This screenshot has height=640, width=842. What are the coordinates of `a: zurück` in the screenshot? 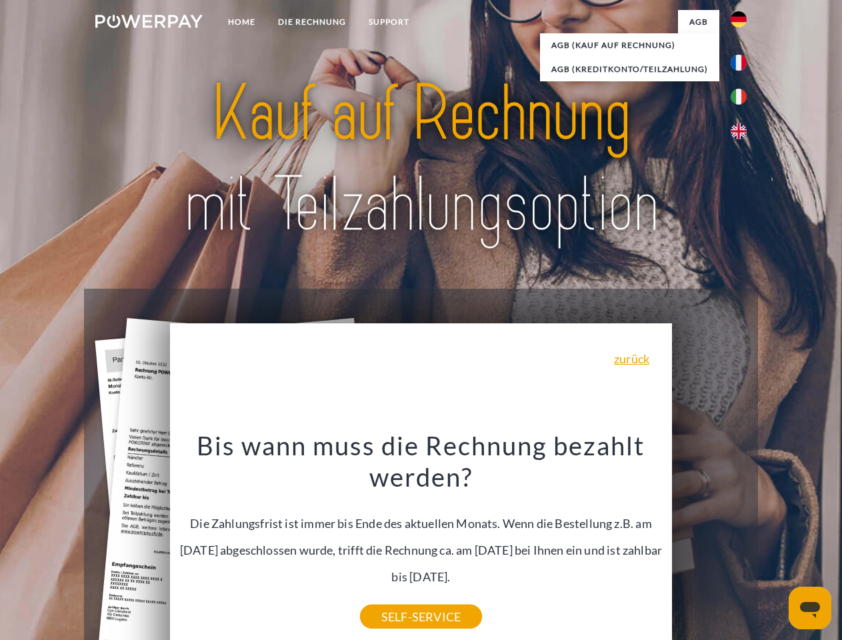 It's located at (631, 359).